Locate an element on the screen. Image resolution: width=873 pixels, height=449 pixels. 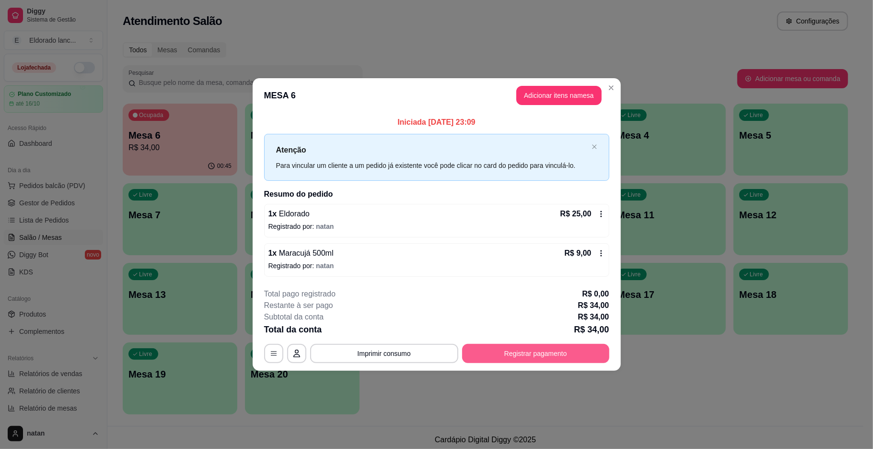
button: Imprimir consumo is located at coordinates (384, 353).